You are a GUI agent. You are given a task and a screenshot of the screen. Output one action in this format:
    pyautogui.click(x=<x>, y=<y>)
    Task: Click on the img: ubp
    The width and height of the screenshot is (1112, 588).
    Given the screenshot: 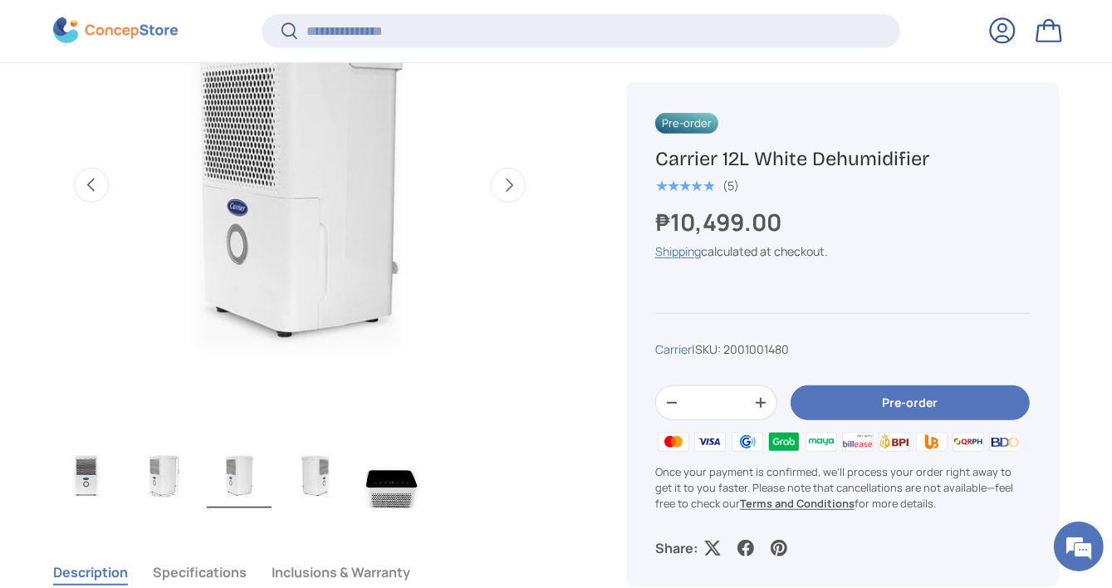 What is the action you would take?
    pyautogui.click(x=931, y=442)
    